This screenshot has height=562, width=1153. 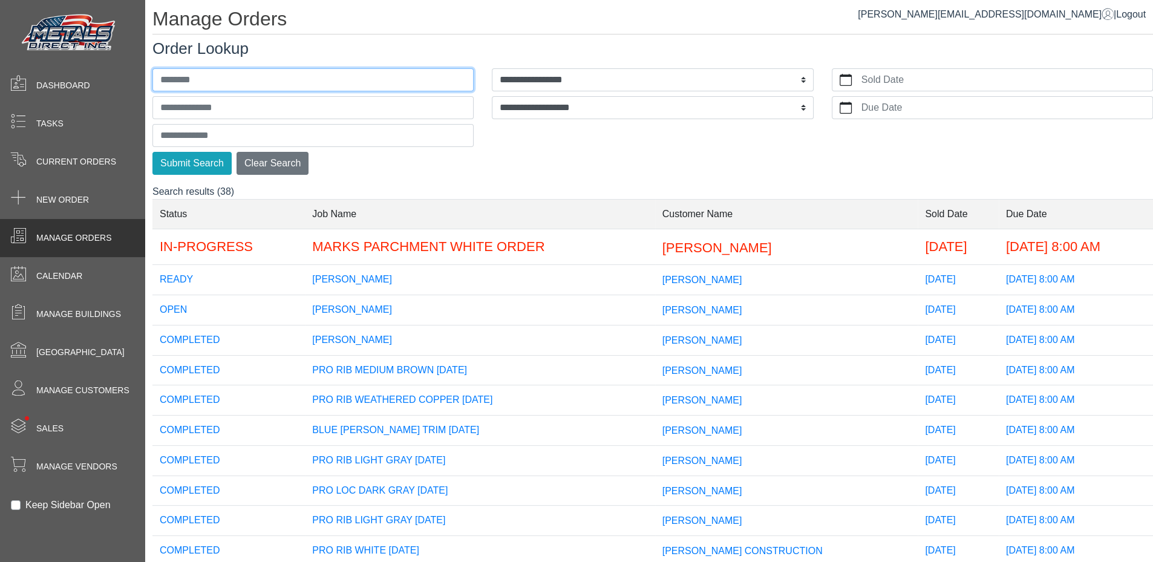 I want to click on label: Due Date, so click(x=1005, y=108).